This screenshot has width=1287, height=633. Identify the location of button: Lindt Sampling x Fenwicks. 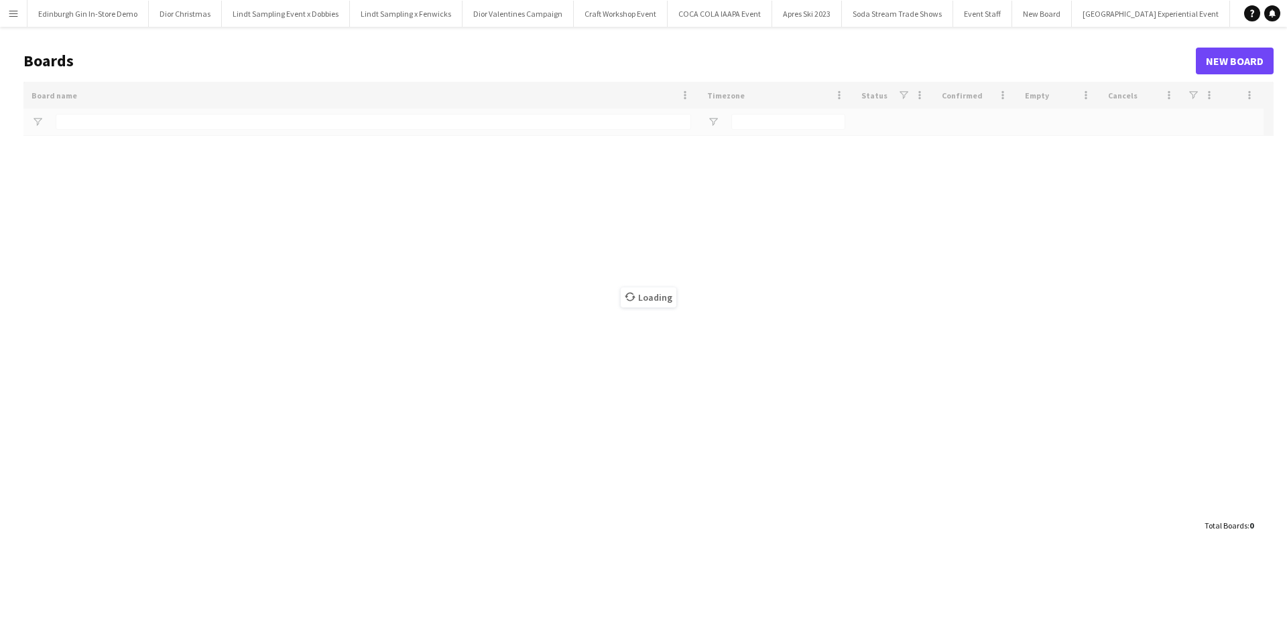
(406, 13).